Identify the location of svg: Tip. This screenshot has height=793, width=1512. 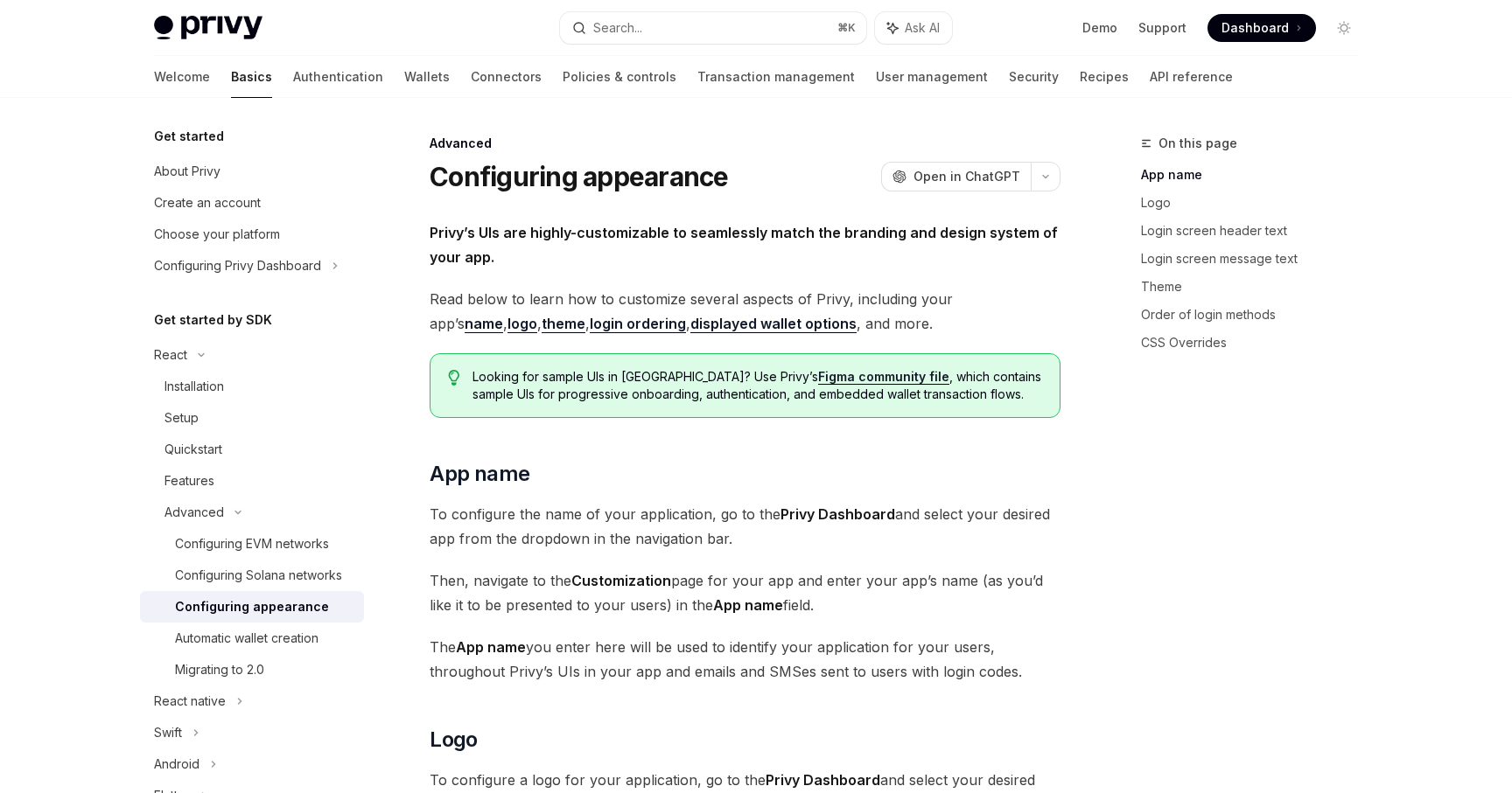
(454, 377).